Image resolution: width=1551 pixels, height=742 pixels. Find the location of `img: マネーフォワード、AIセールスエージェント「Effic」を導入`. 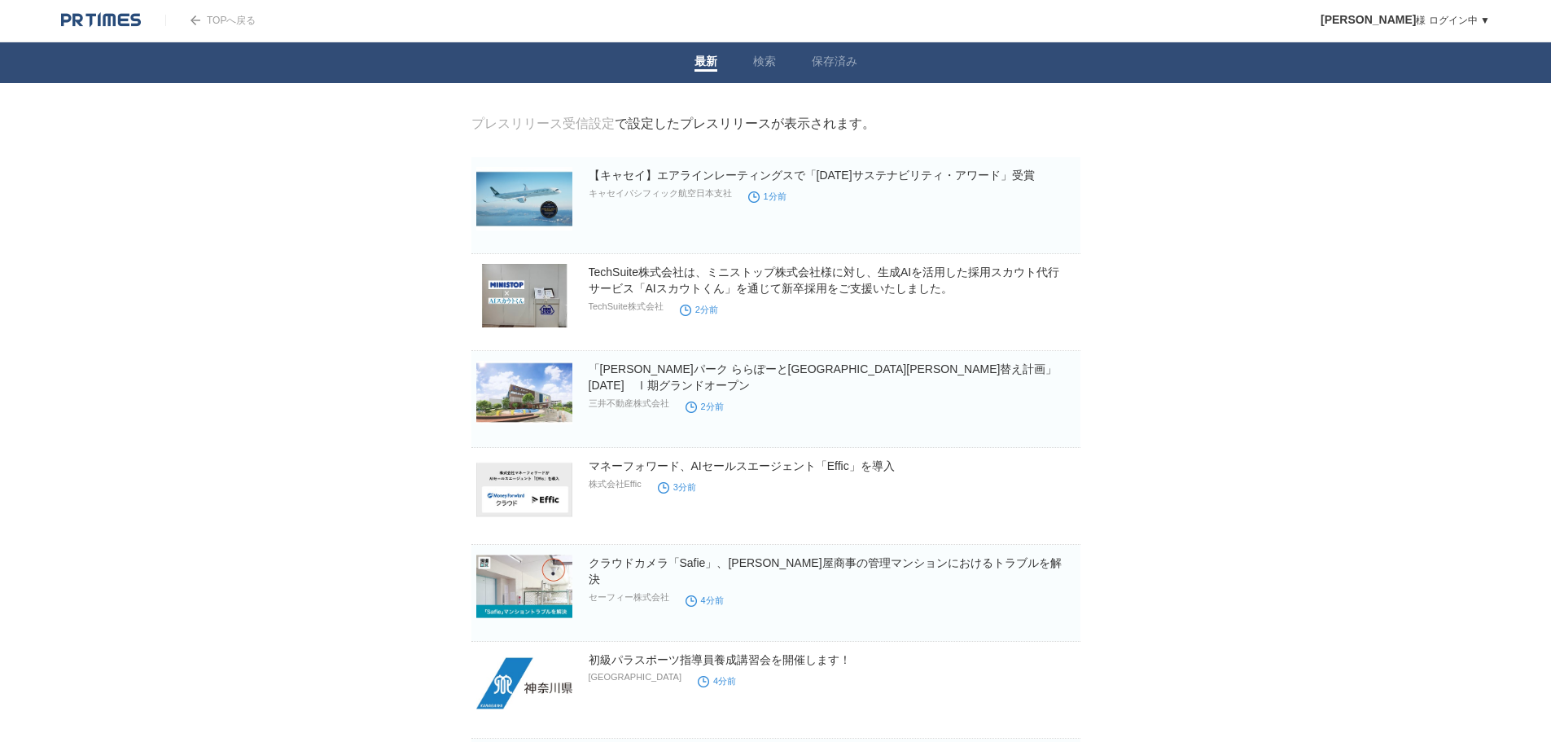

img: マネーフォワード、AIセールスエージェント「Effic」を導入 is located at coordinates (524, 489).